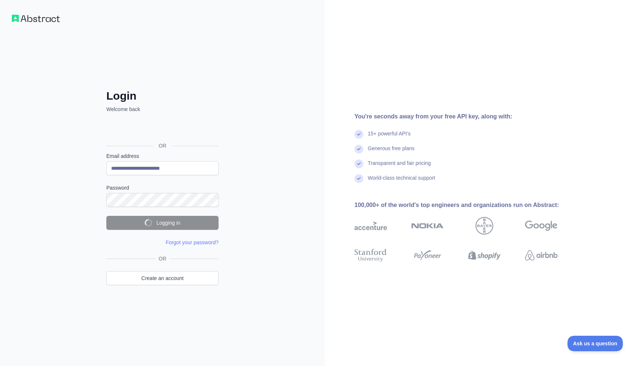 This screenshot has height=366, width=638. What do you see at coordinates (371, 255) in the screenshot?
I see `img: stanford university` at bounding box center [371, 255].